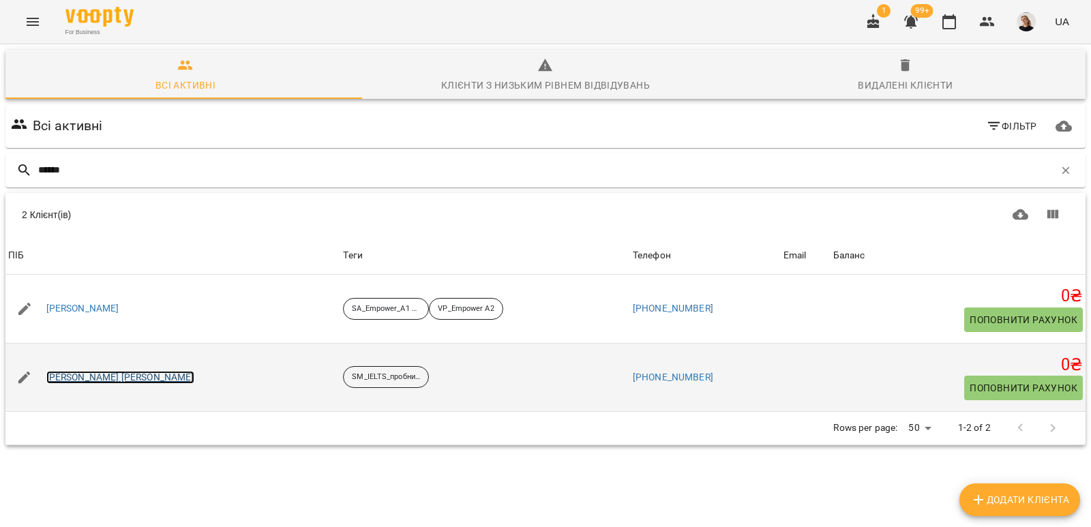 The width and height of the screenshot is (1091, 527). Describe the element at coordinates (280, 215) in the screenshot. I see `div: 2 Клієнт(ів)` at that location.